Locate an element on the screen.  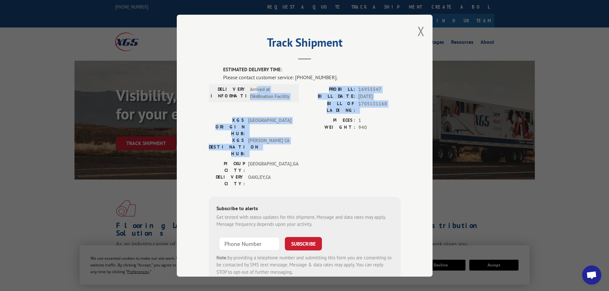
label: DELIVERY INFORMATION: is located at coordinates (228, 93).